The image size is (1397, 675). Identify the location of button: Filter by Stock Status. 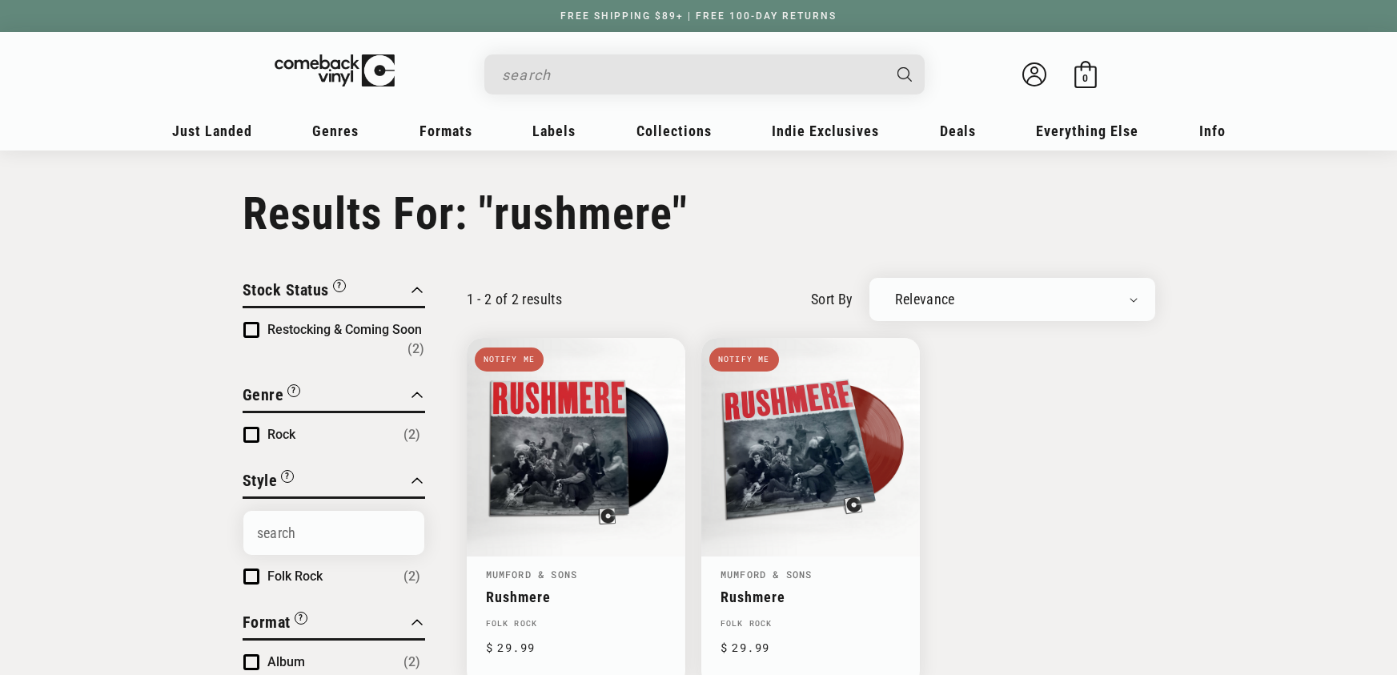
(294, 291).